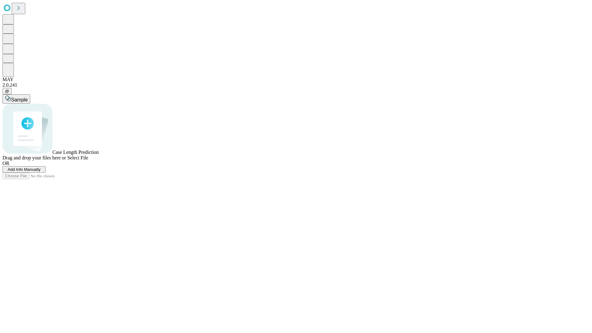 The image size is (592, 333). What do you see at coordinates (296, 80) in the screenshot?
I see `div: MAY` at bounding box center [296, 80].